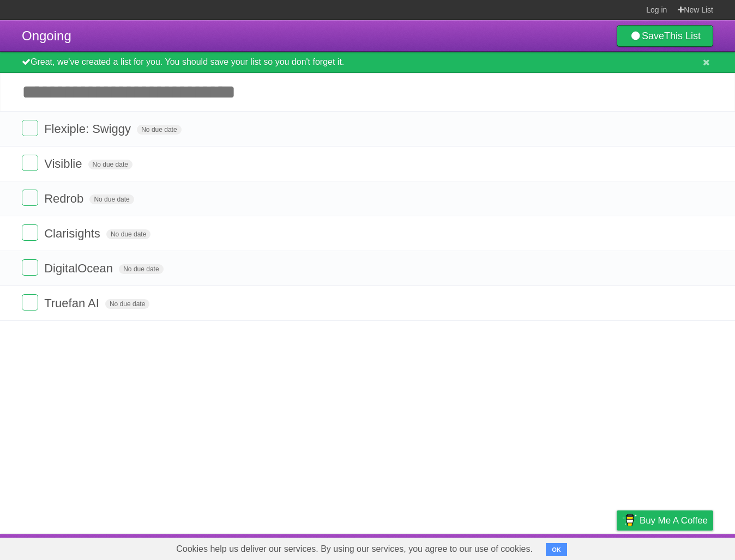  I want to click on a: Privacy, so click(616, 547).